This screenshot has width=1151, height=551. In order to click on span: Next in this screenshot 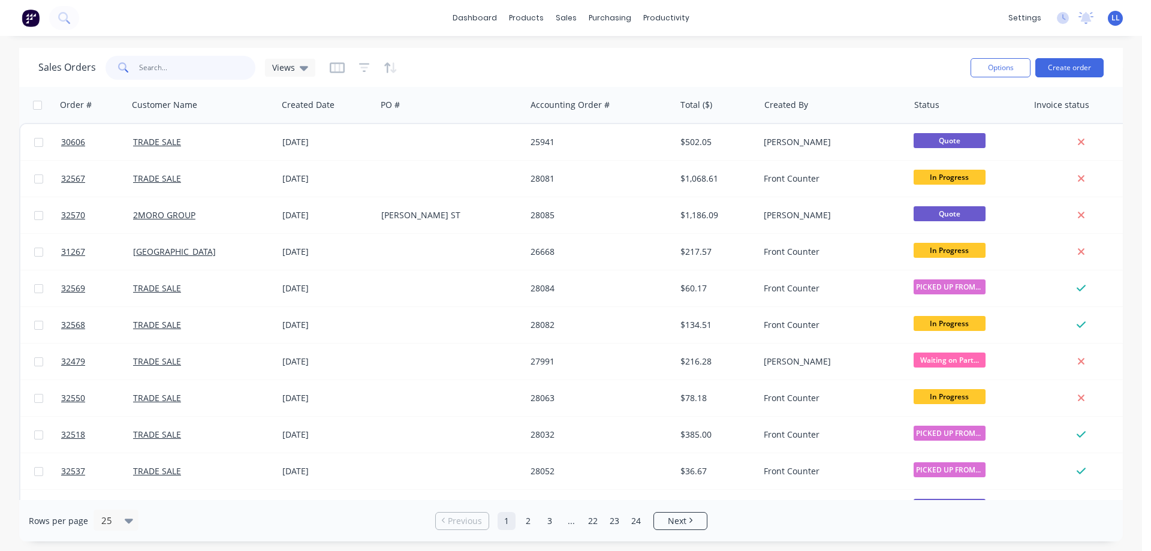, I will do `click(677, 521)`.